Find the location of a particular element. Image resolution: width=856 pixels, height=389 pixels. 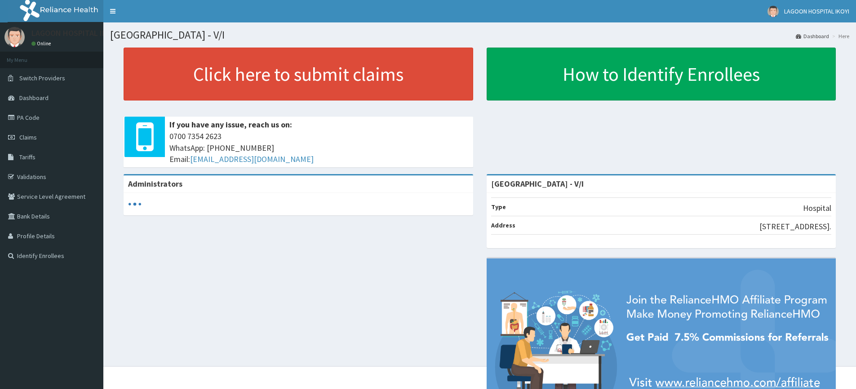

a: Dashboard is located at coordinates (812, 36).